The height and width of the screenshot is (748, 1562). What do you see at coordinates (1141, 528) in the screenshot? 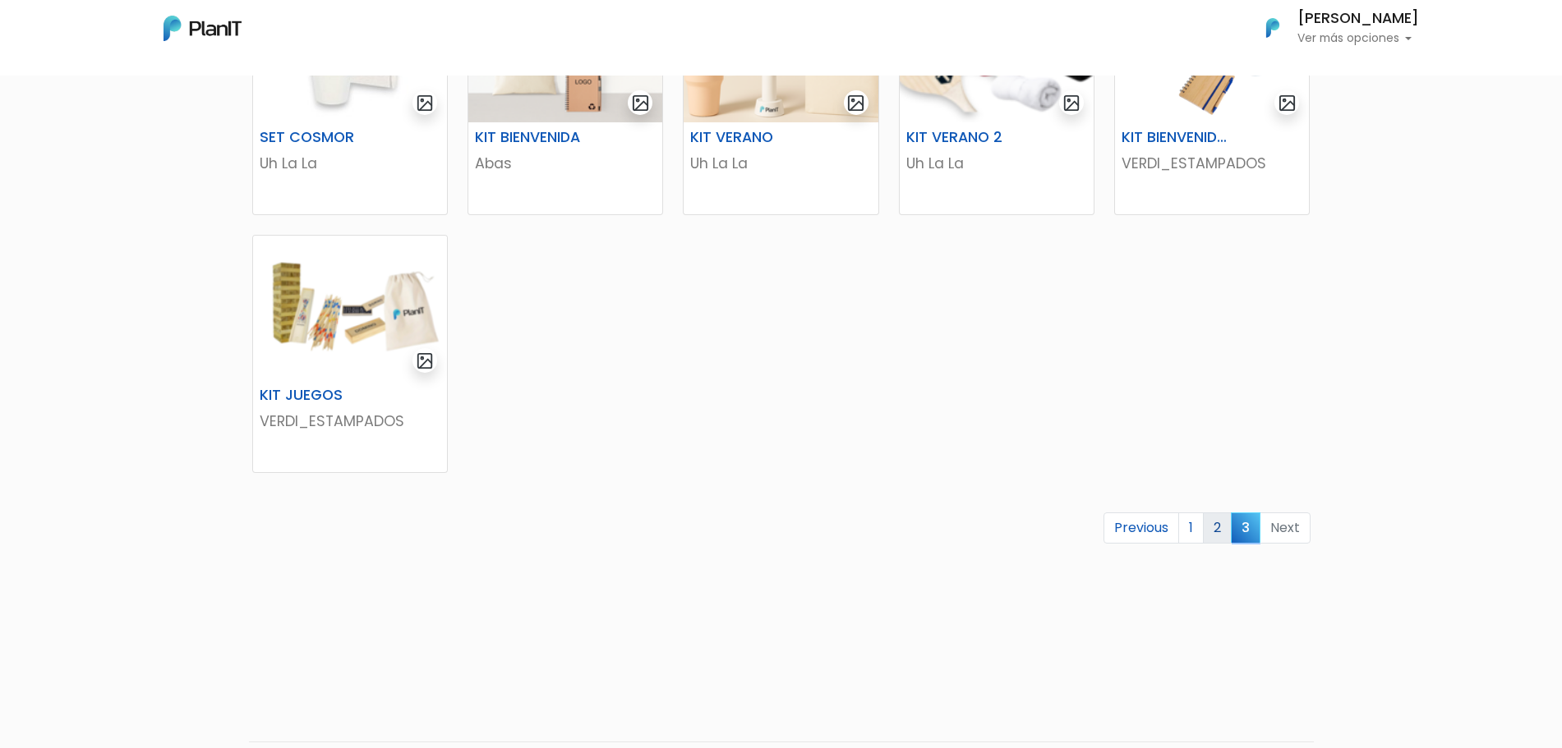
I see `a: Previous` at bounding box center [1141, 528].